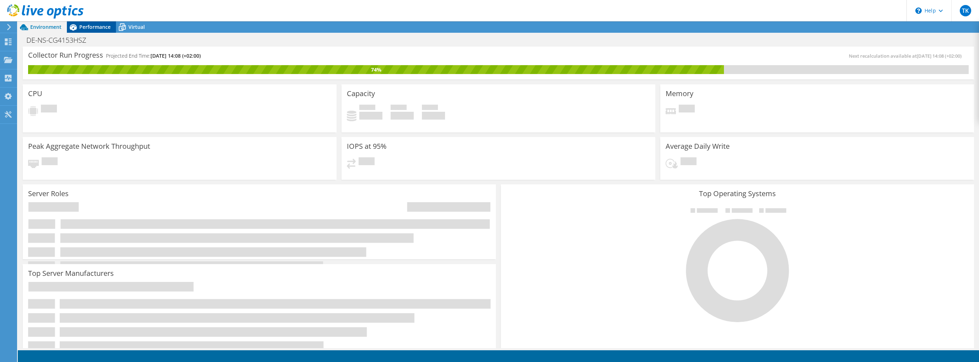  What do you see at coordinates (376, 70) in the screenshot?
I see `div: 74%` at bounding box center [376, 70].